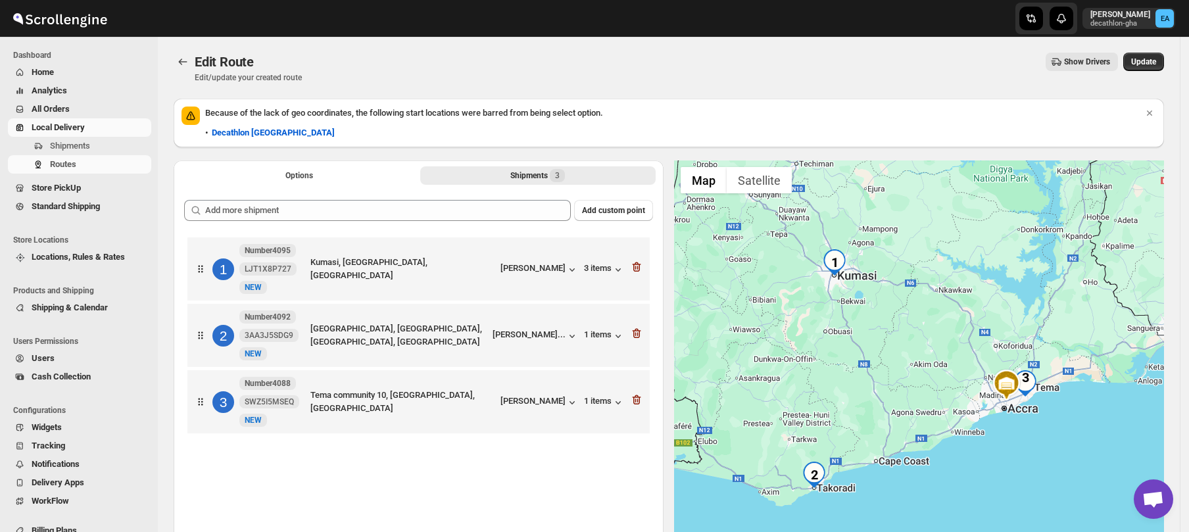  Describe the element at coordinates (268, 251) in the screenshot. I see `b: Number4095` at that location.